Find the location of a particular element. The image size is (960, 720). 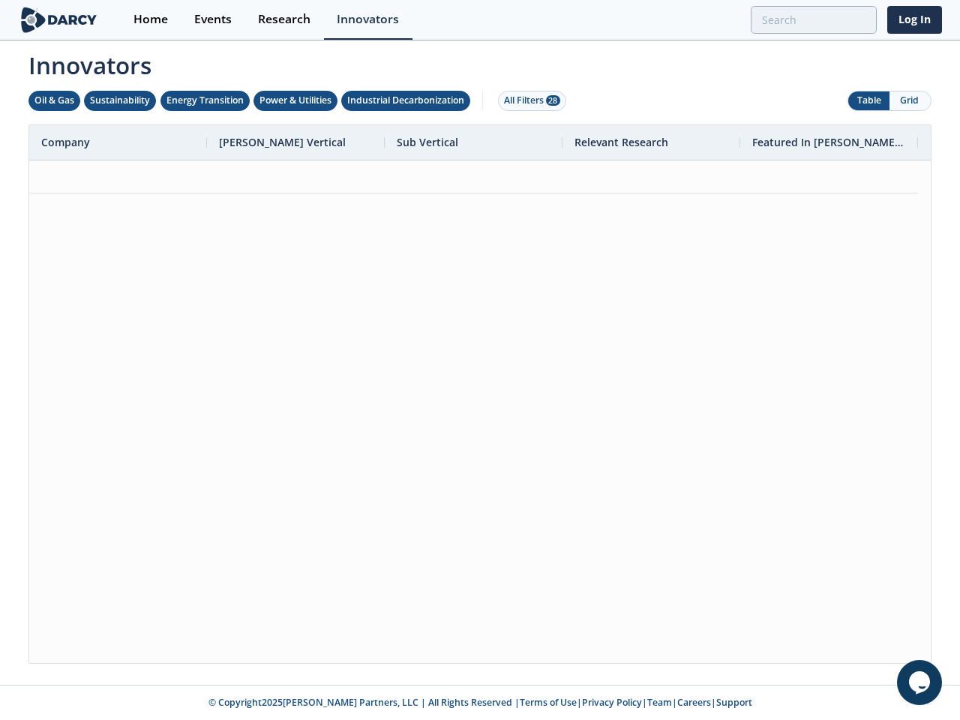

span: Sub Vertical is located at coordinates (428, 142).